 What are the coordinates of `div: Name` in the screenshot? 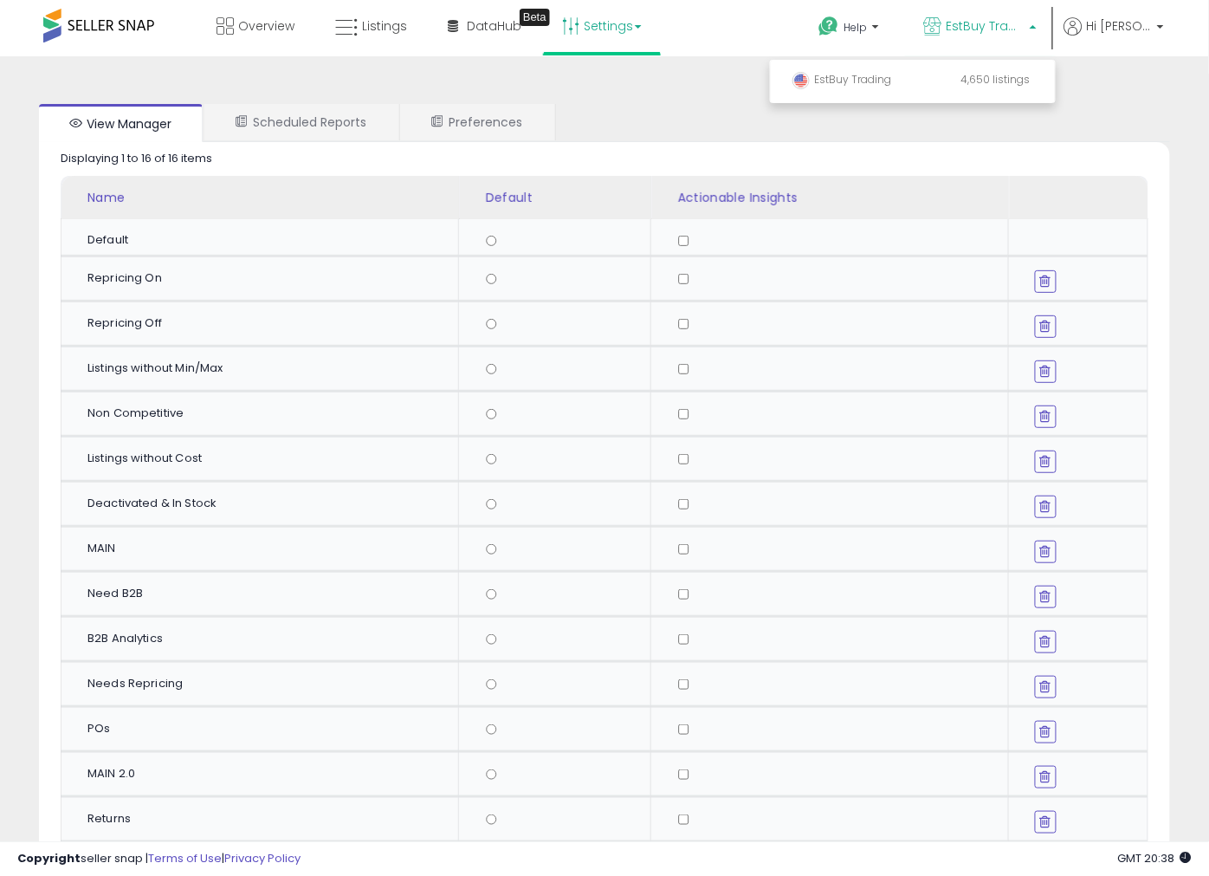 It's located at (269, 197).